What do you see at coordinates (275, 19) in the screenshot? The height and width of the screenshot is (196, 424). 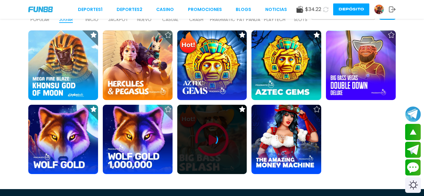 I see `p: PLAYTECH` at bounding box center [275, 19].